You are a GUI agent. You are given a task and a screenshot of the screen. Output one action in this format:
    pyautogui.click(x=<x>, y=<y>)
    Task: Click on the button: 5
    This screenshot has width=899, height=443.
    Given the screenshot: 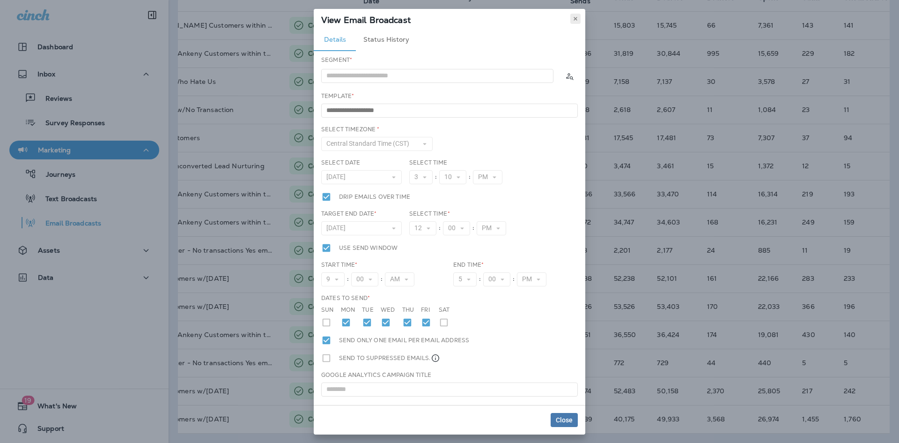 What is the action you would take?
    pyautogui.click(x=465, y=279)
    